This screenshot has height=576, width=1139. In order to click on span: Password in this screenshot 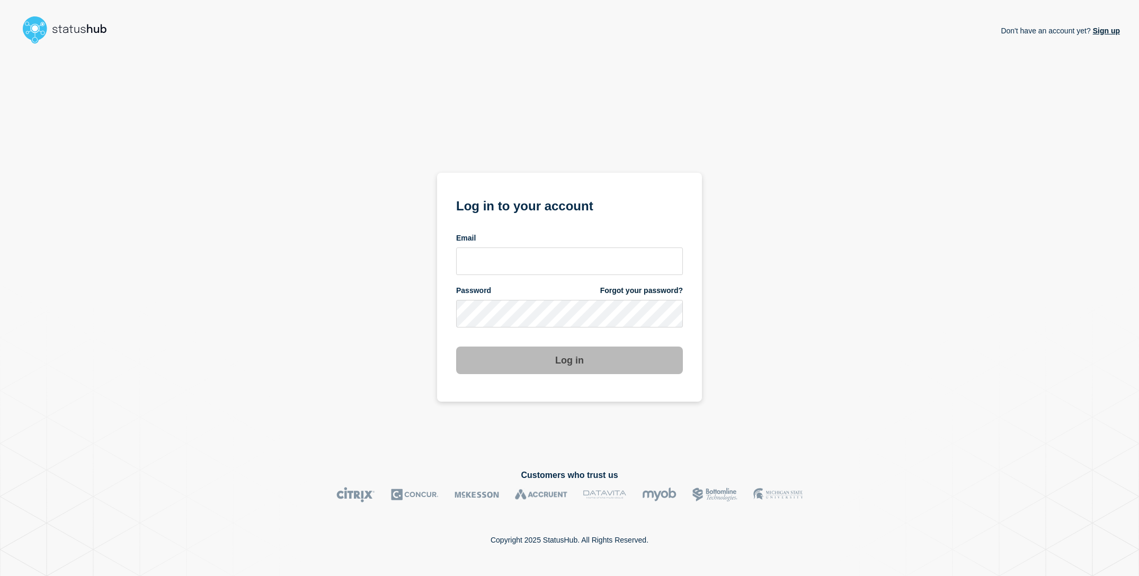, I will do `click(473, 290)`.